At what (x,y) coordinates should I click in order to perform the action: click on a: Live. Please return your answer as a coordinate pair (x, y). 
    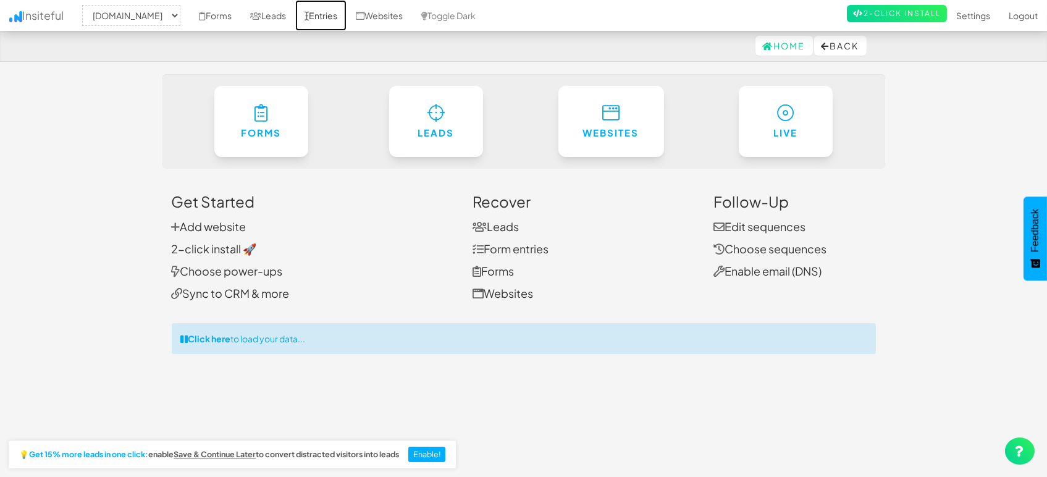
    Looking at the image, I should click on (785, 121).